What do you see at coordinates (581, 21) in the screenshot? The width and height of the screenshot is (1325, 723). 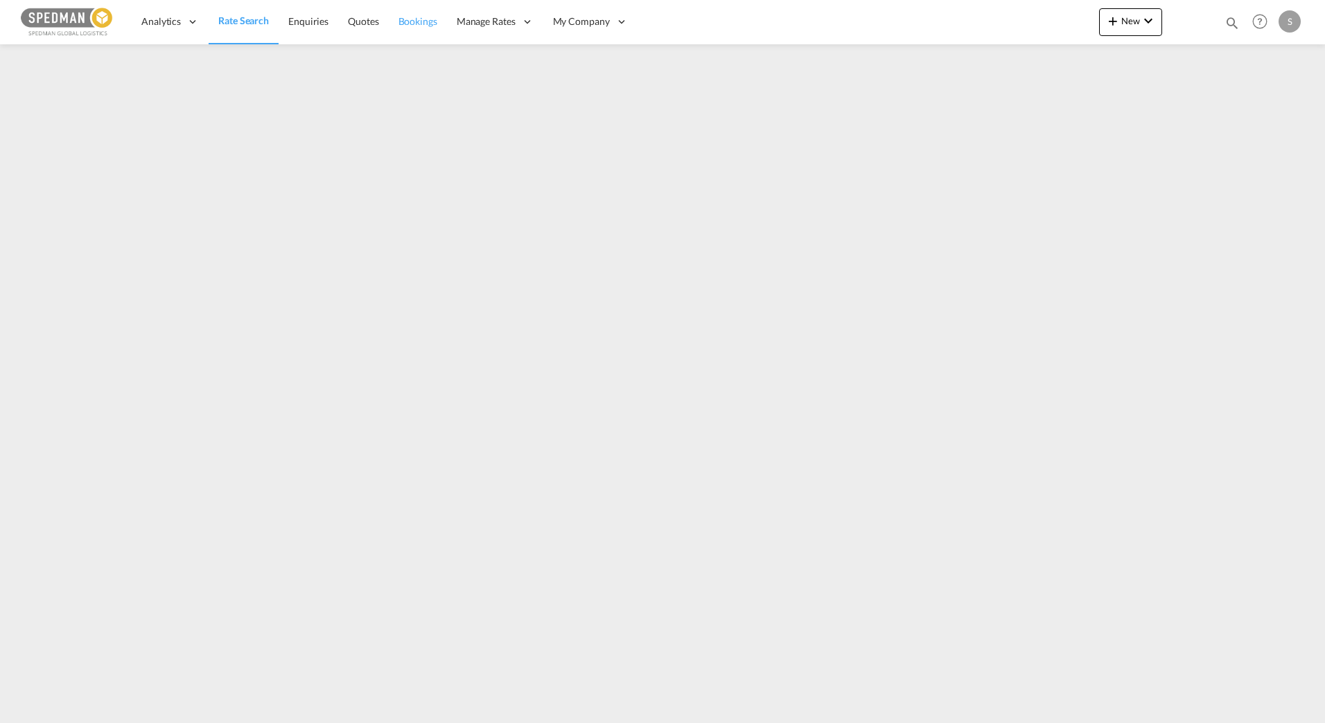 I see `span: My Company` at bounding box center [581, 21].